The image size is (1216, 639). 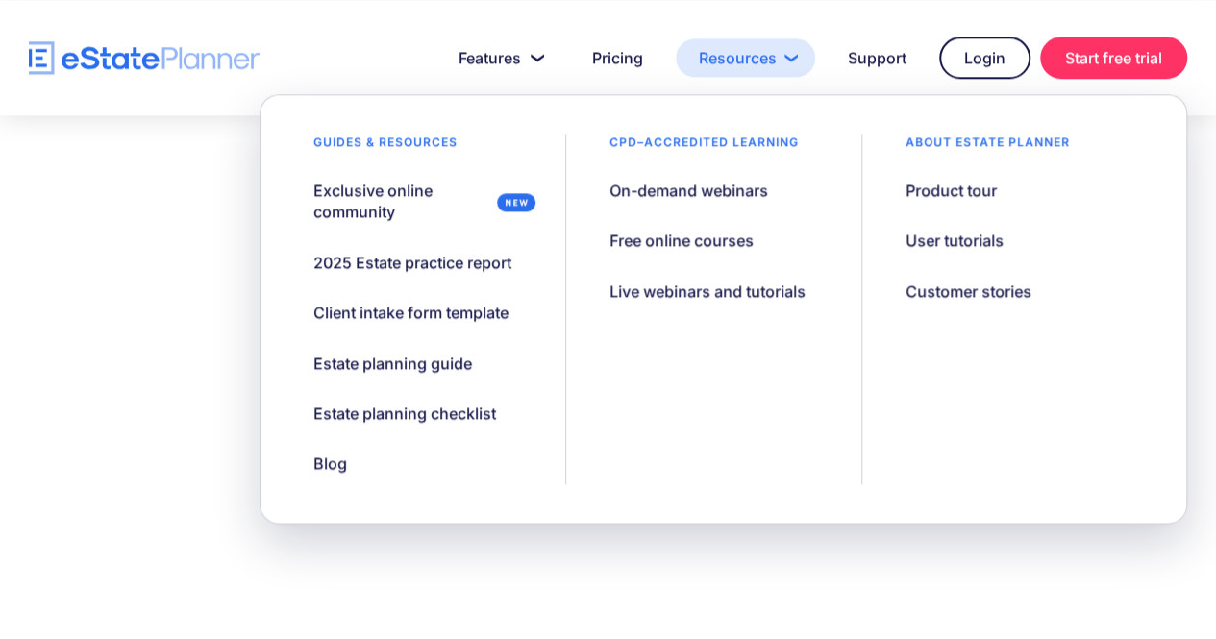 What do you see at coordinates (417, 201) in the screenshot?
I see `a: Exclusive online community` at bounding box center [417, 201].